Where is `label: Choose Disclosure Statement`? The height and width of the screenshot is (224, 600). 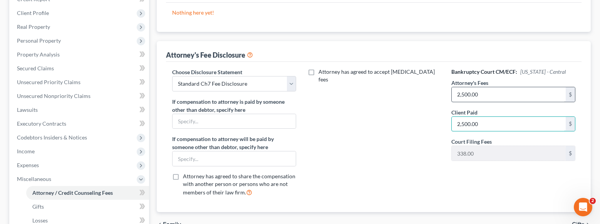 label: Choose Disclosure Statement is located at coordinates (207, 72).